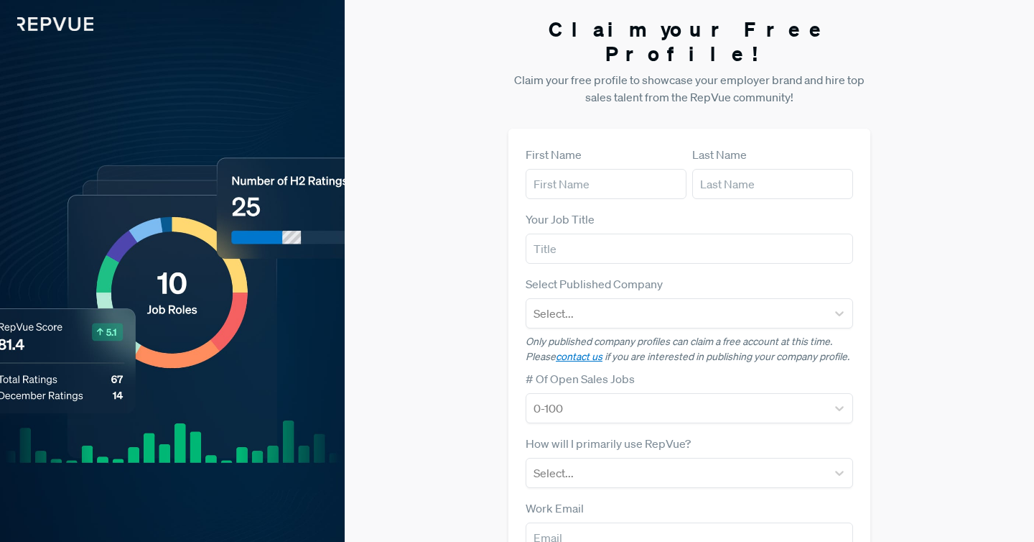  What do you see at coordinates (554, 154) in the screenshot?
I see `label: First Name` at bounding box center [554, 154].